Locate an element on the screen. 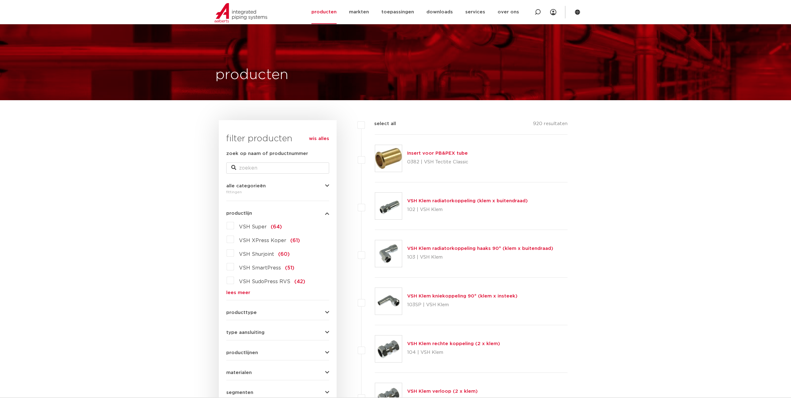 The height and width of the screenshot is (398, 791). input: zoeken is located at coordinates (278, 168).